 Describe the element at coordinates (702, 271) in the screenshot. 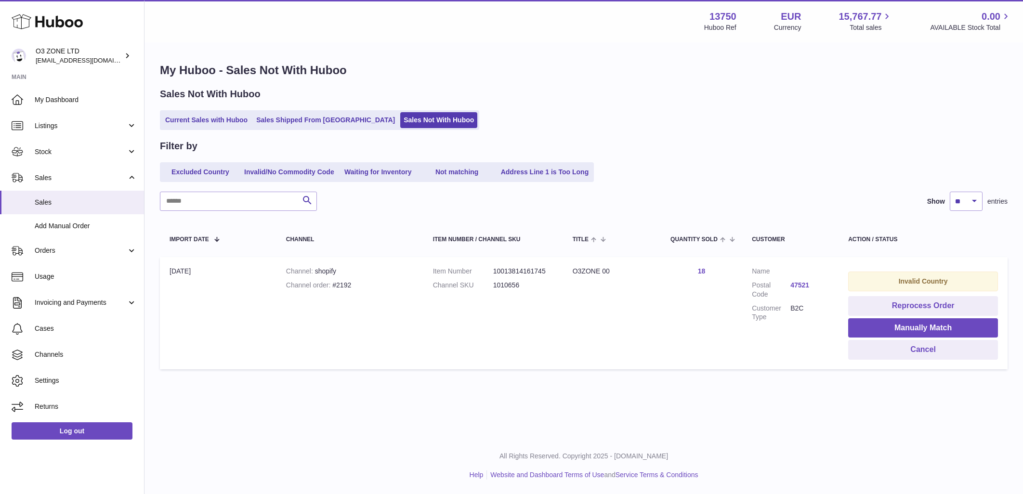

I see `a: 18` at that location.